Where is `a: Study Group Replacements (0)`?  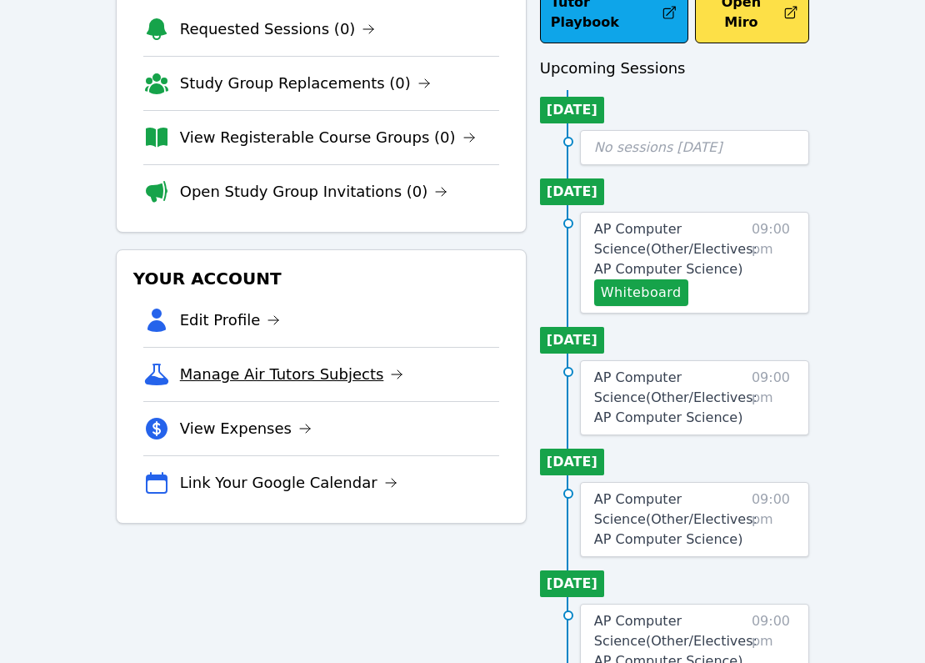 a: Study Group Replacements (0) is located at coordinates (305, 83).